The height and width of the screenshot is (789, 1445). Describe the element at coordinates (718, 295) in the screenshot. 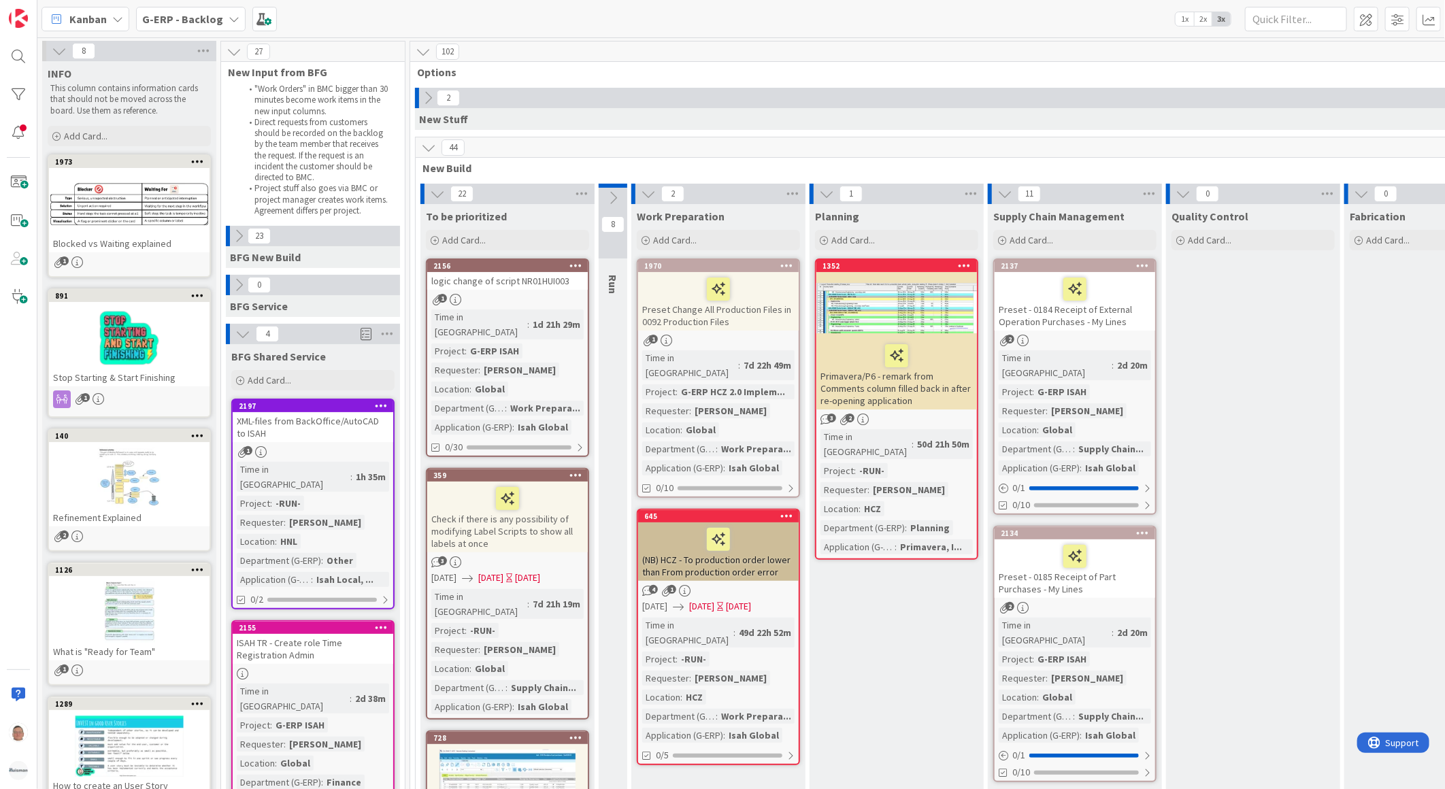

I see `div: 1970Preset Change All Production Files in 0092 Production Files` at that location.